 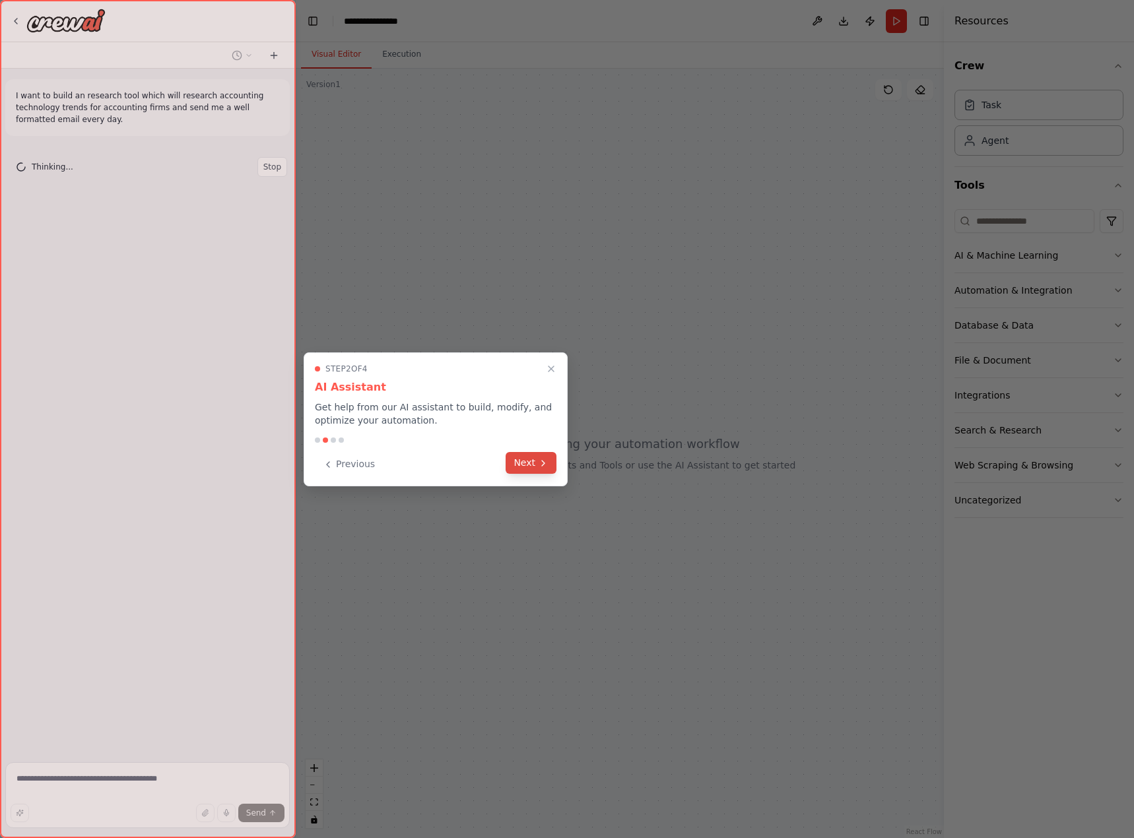 I want to click on button: Previous, so click(x=349, y=464).